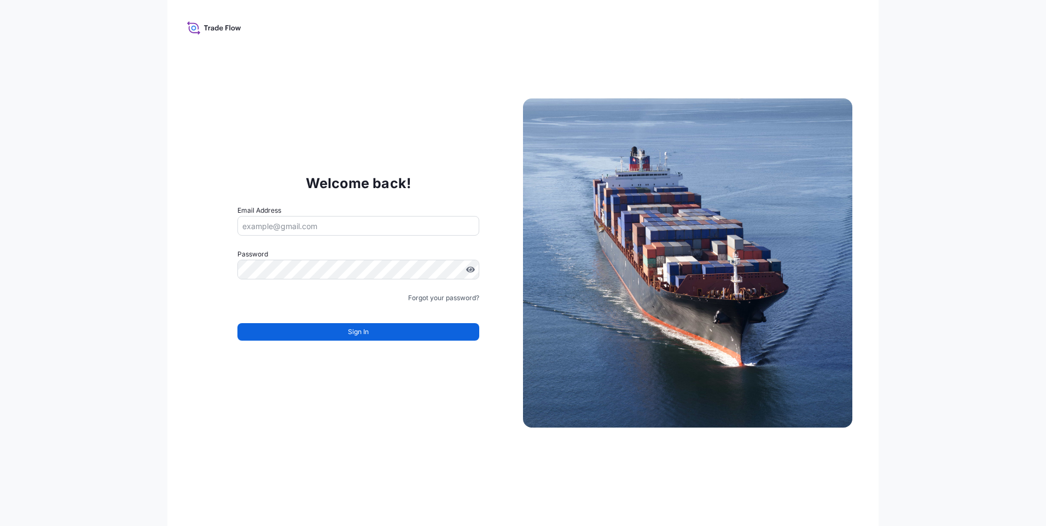 This screenshot has height=526, width=1046. What do you see at coordinates (687, 263) in the screenshot?
I see `img: Ship illustration` at bounding box center [687, 263].